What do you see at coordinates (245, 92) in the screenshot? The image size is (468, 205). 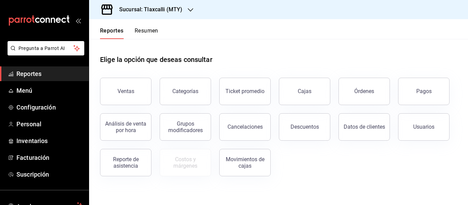 I see `button: Ticket promedio` at bounding box center [245, 92].